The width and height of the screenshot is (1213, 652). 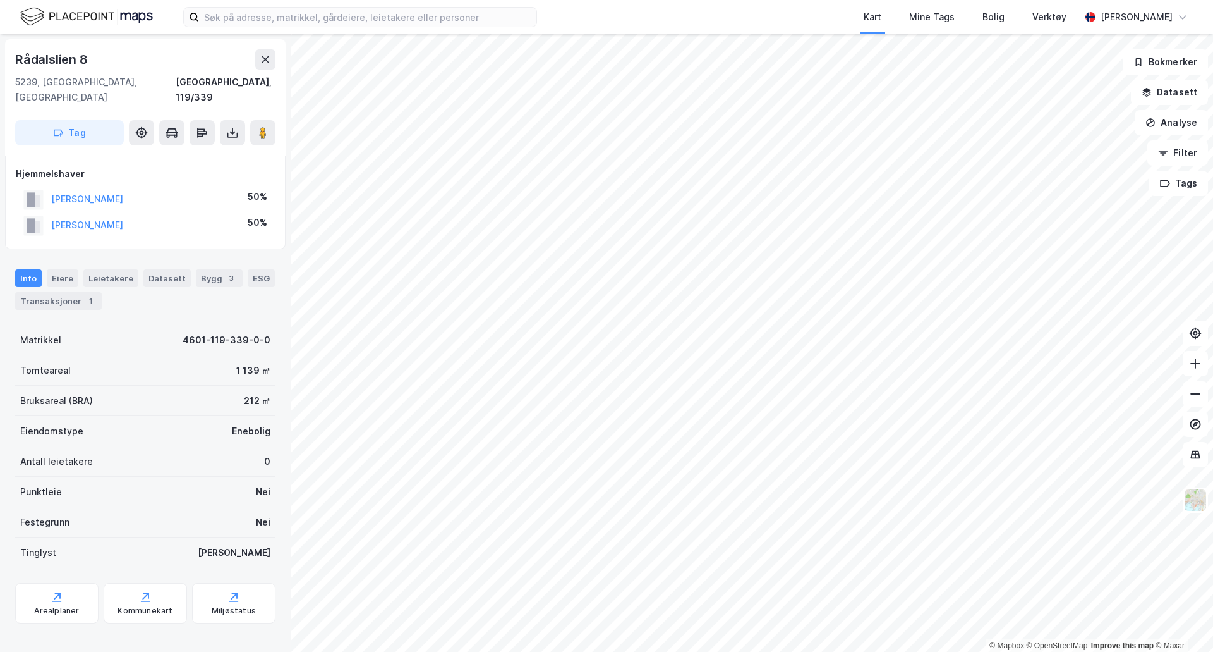 I want to click on div: Tomteareal, so click(x=46, y=370).